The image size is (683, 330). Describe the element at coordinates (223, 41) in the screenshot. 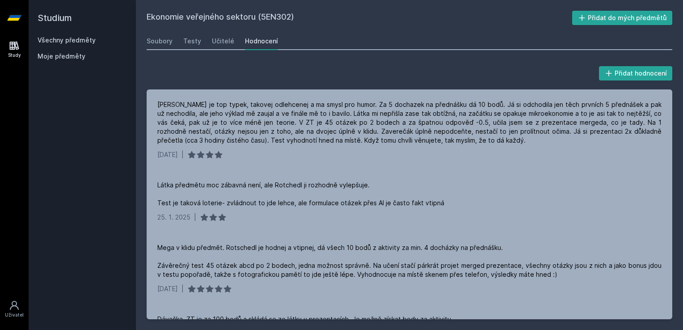

I see `a: Učitelé` at that location.